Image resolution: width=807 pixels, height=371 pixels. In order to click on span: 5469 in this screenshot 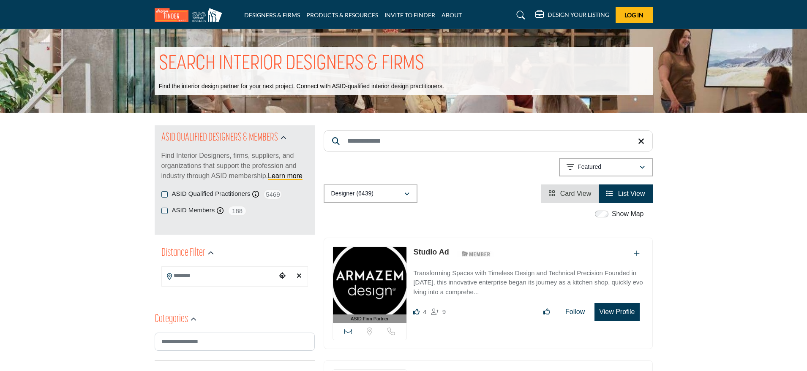, I will do `click(272, 194)`.